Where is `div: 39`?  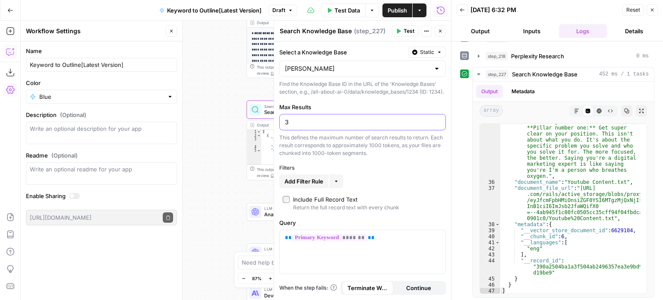
div: 39 is located at coordinates (490, 230).